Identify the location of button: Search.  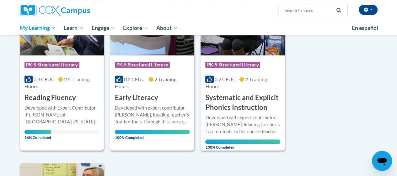
(339, 10).